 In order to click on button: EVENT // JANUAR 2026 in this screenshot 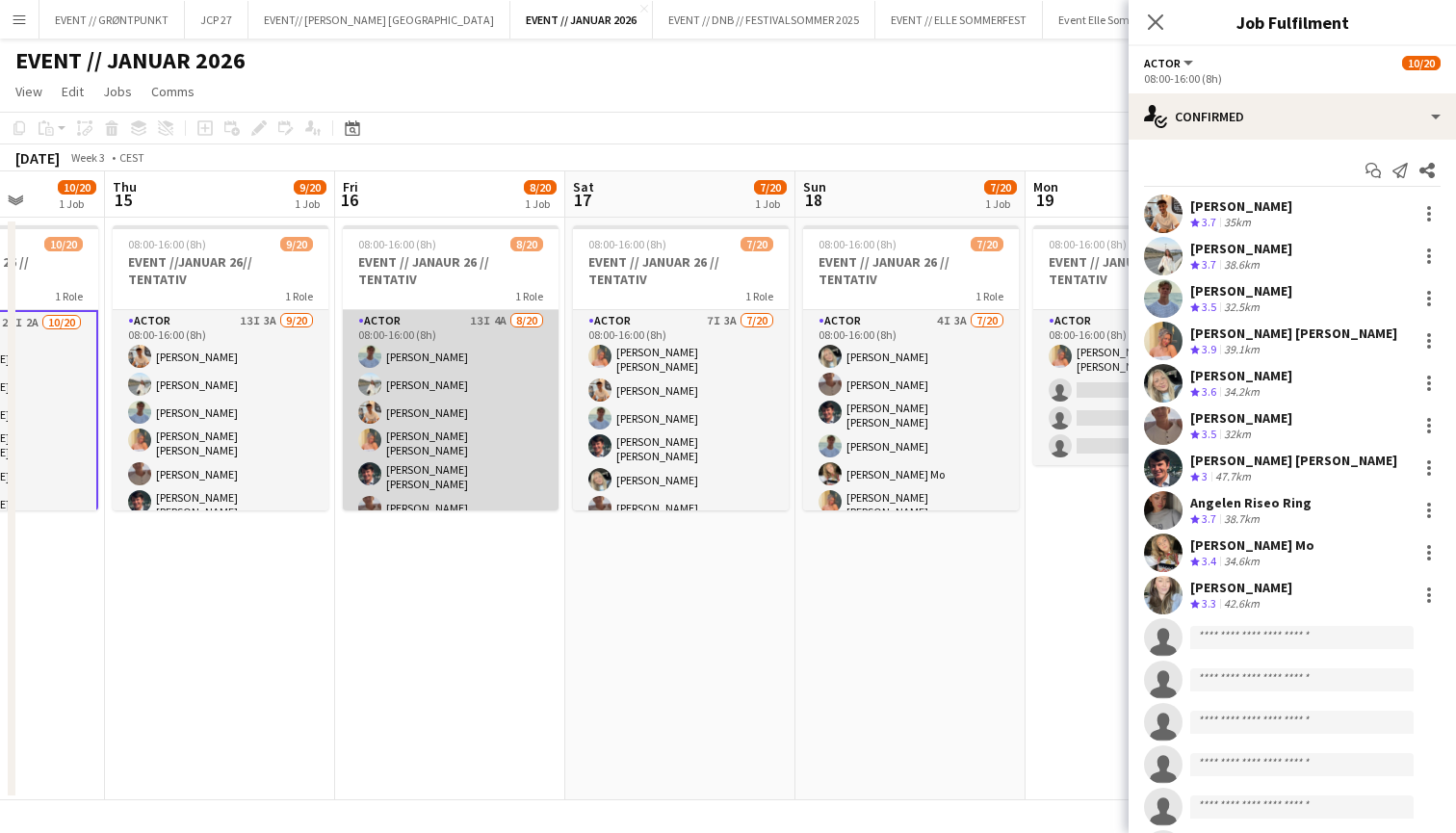, I will do `click(582, 19)`.